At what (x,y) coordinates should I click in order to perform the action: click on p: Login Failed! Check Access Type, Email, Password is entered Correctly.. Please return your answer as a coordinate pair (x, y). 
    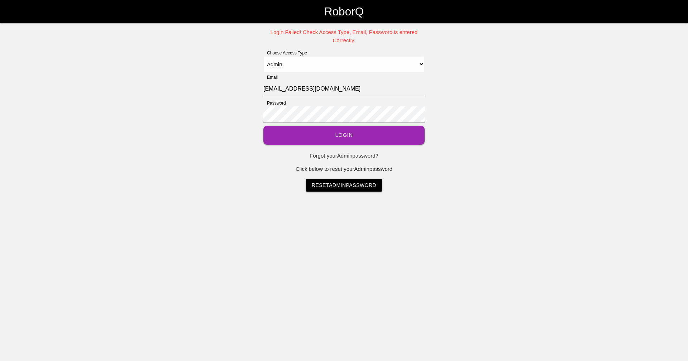
    Looking at the image, I should click on (344, 36).